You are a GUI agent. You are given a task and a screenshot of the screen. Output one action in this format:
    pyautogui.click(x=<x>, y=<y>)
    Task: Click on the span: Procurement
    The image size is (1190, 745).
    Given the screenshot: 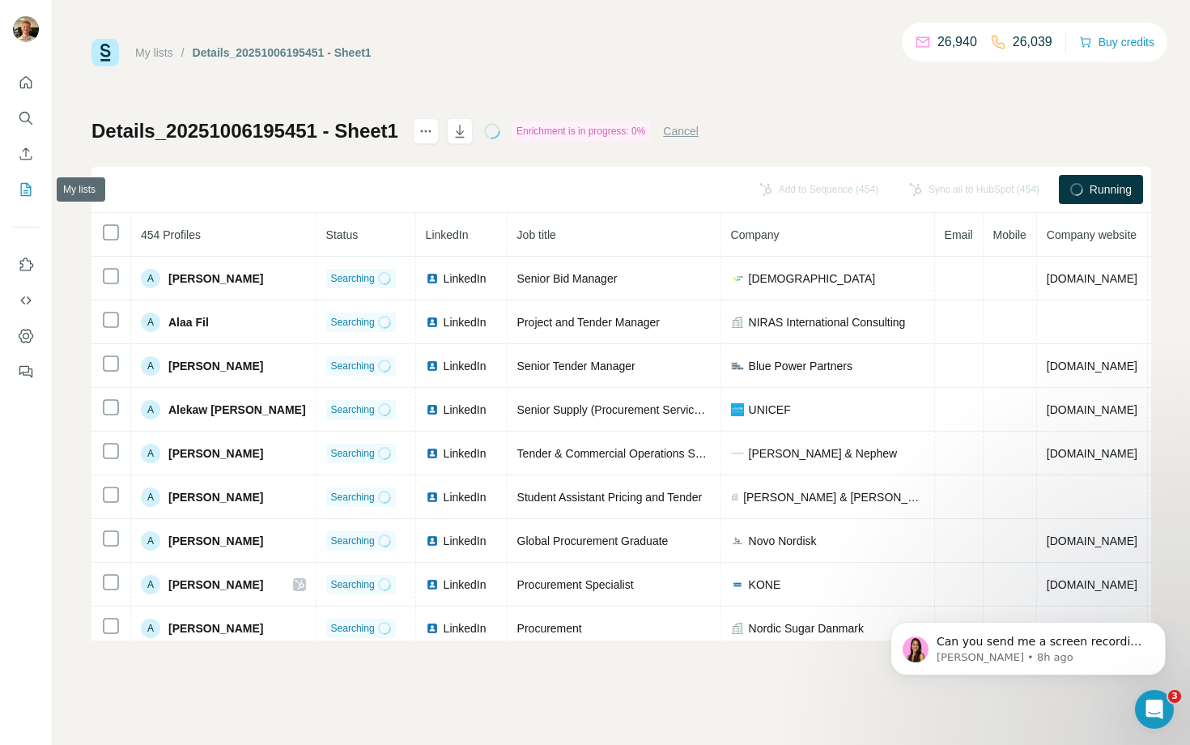 What is the action you would take?
    pyautogui.click(x=550, y=628)
    